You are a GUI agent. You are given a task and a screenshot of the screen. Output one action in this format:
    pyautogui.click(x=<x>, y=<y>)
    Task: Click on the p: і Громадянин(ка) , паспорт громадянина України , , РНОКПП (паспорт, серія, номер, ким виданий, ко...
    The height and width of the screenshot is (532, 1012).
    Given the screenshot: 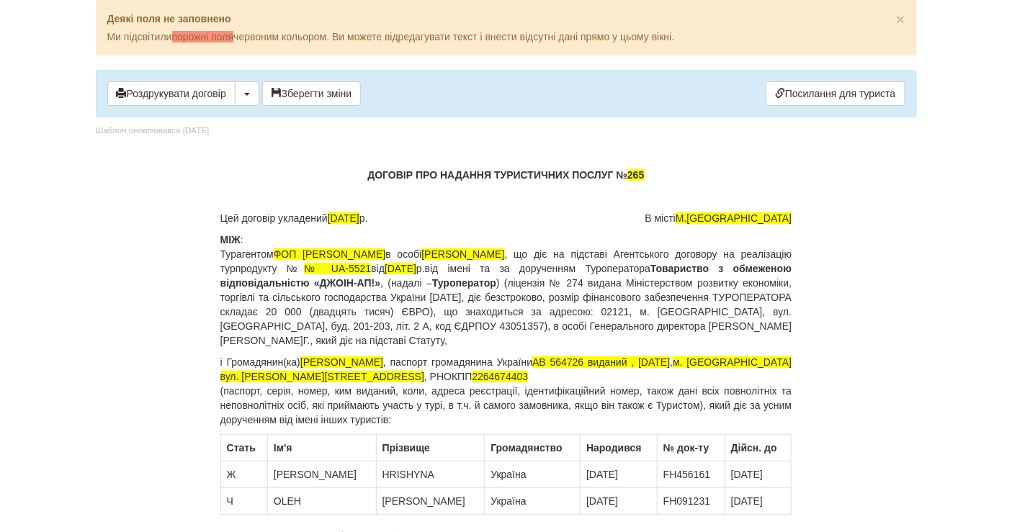 What is the action you would take?
    pyautogui.click(x=506, y=391)
    